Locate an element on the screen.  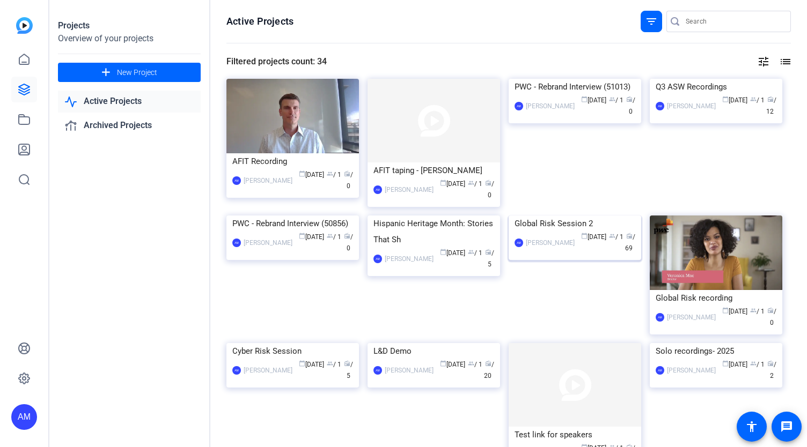
mat-icon: accessibility is located at coordinates (752, 427).